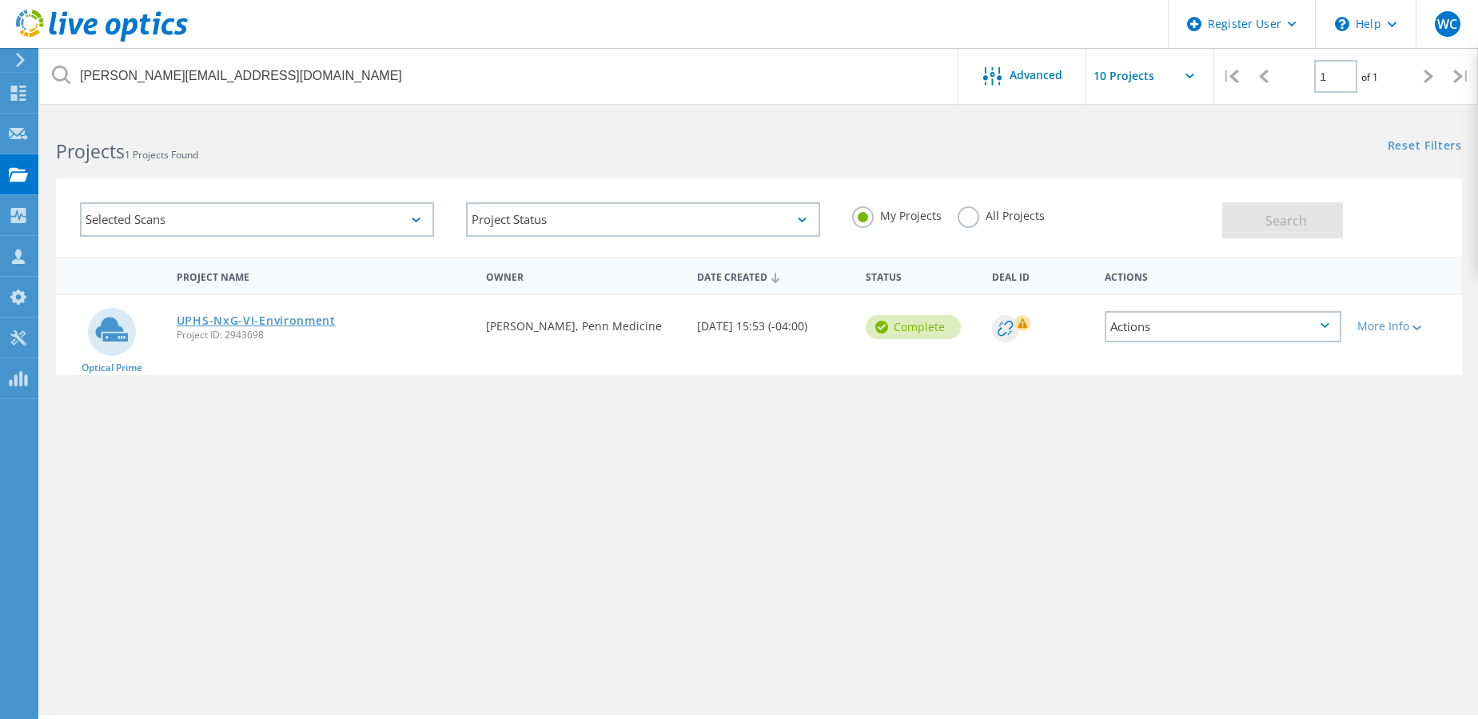  What do you see at coordinates (323, 335) in the screenshot?
I see `span: Project ID: 2943698` at bounding box center [323, 335].